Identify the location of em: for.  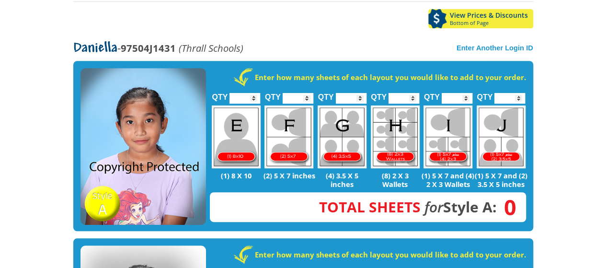
(433, 206).